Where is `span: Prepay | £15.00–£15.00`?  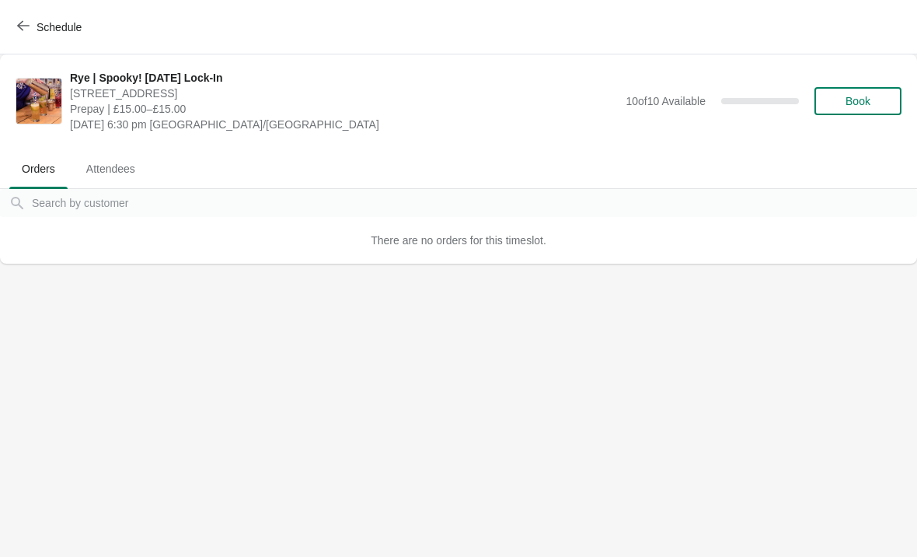
span: Prepay | £15.00–£15.00 is located at coordinates (344, 109).